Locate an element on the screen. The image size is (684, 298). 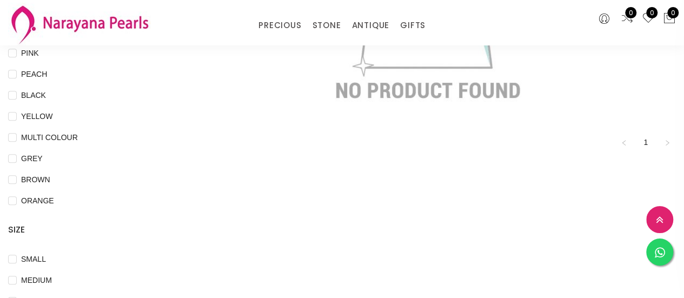
span: BROWN is located at coordinates (36, 179).